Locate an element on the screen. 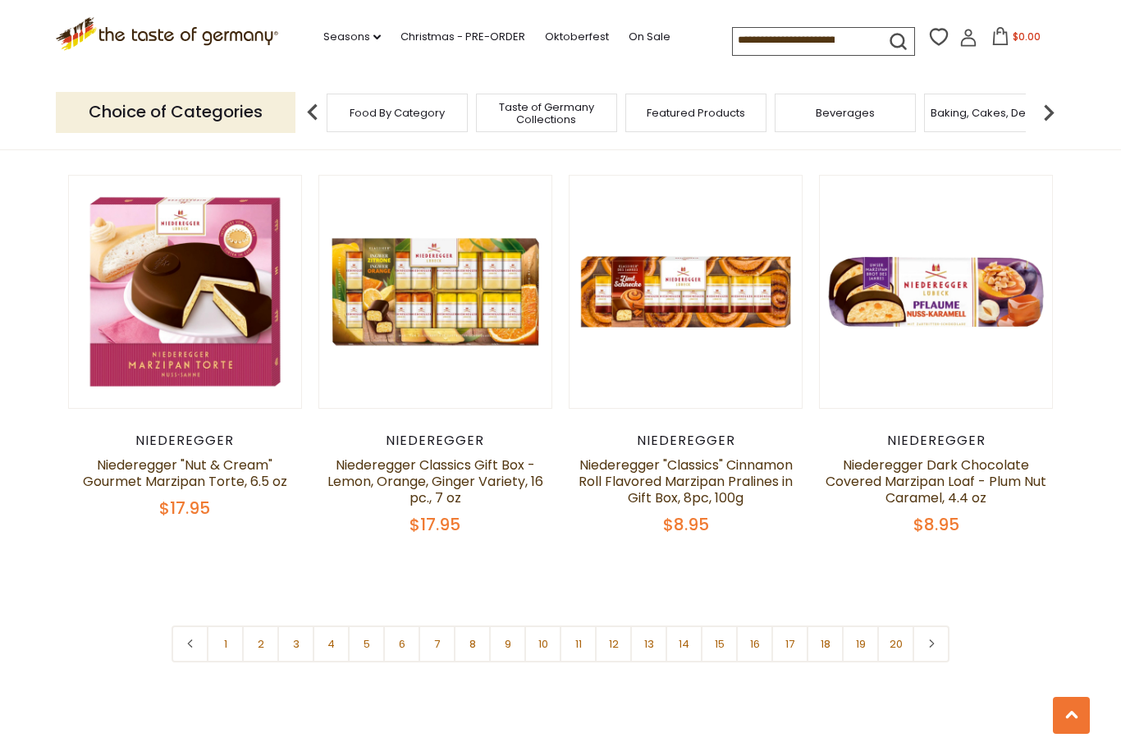  a: Niederegger Dark Chocolate Covered Marzipan Loaf - Plum Nut Caramel, 4.4 oz is located at coordinates (936, 481).